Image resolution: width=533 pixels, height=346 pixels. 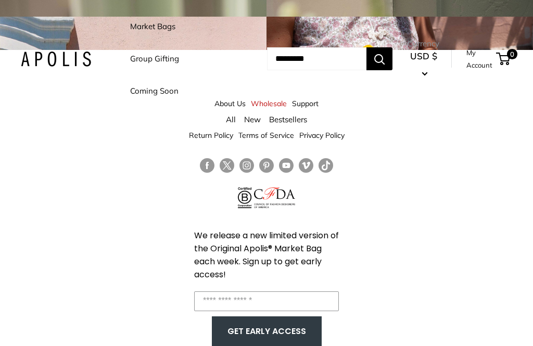 What do you see at coordinates (286, 165) in the screenshot?
I see `a: Follow us on YouTube` at bounding box center [286, 165].